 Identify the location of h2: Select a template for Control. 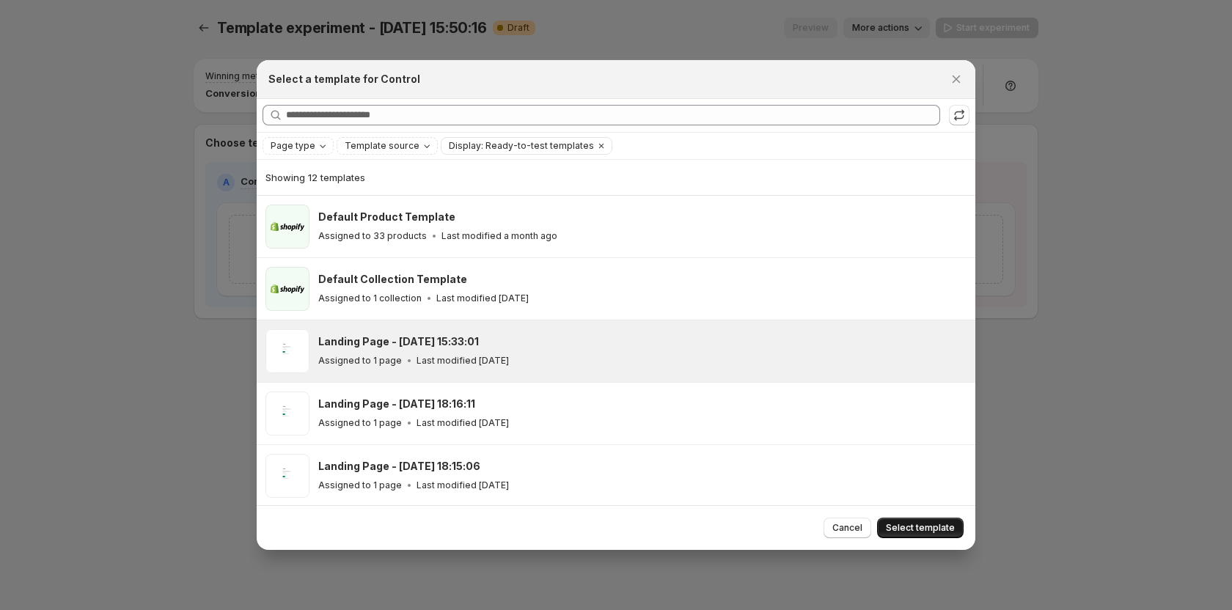
(344, 79).